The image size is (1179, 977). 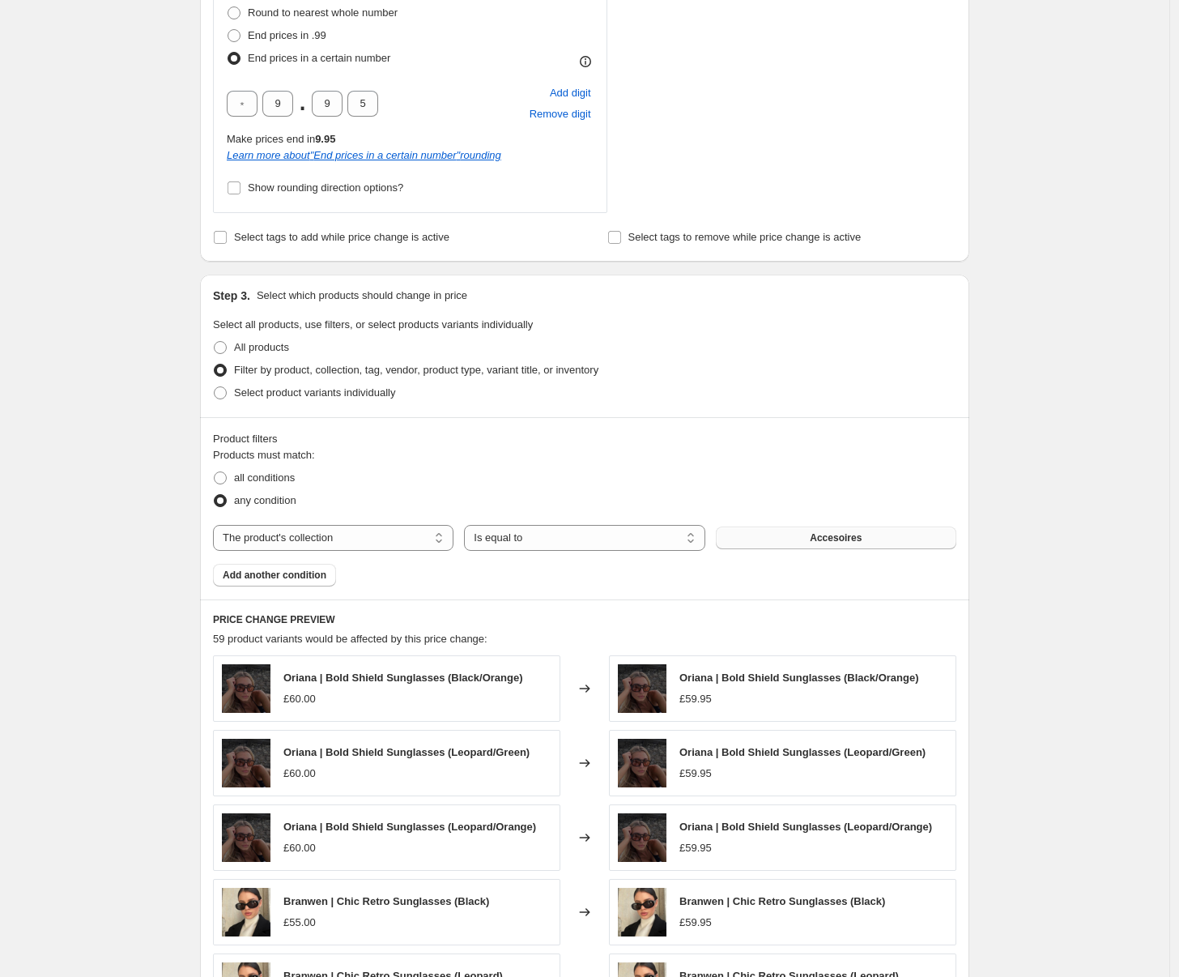 What do you see at coordinates (364, 155) in the screenshot?
I see `i: Learn more about " End prices in a certain number " rounding` at bounding box center [364, 155].